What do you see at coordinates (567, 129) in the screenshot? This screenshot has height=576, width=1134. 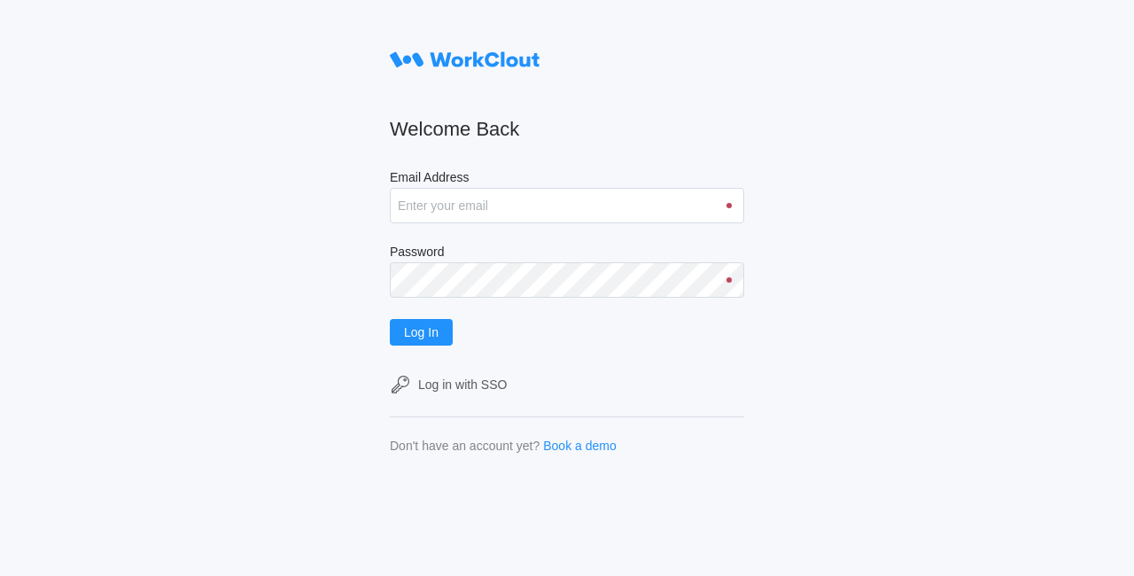 I see `h2: Welcome Back` at bounding box center [567, 129].